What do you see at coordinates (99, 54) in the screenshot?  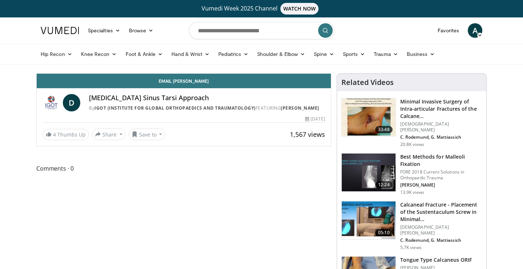 I see `a: Knee Recon` at bounding box center [99, 54].